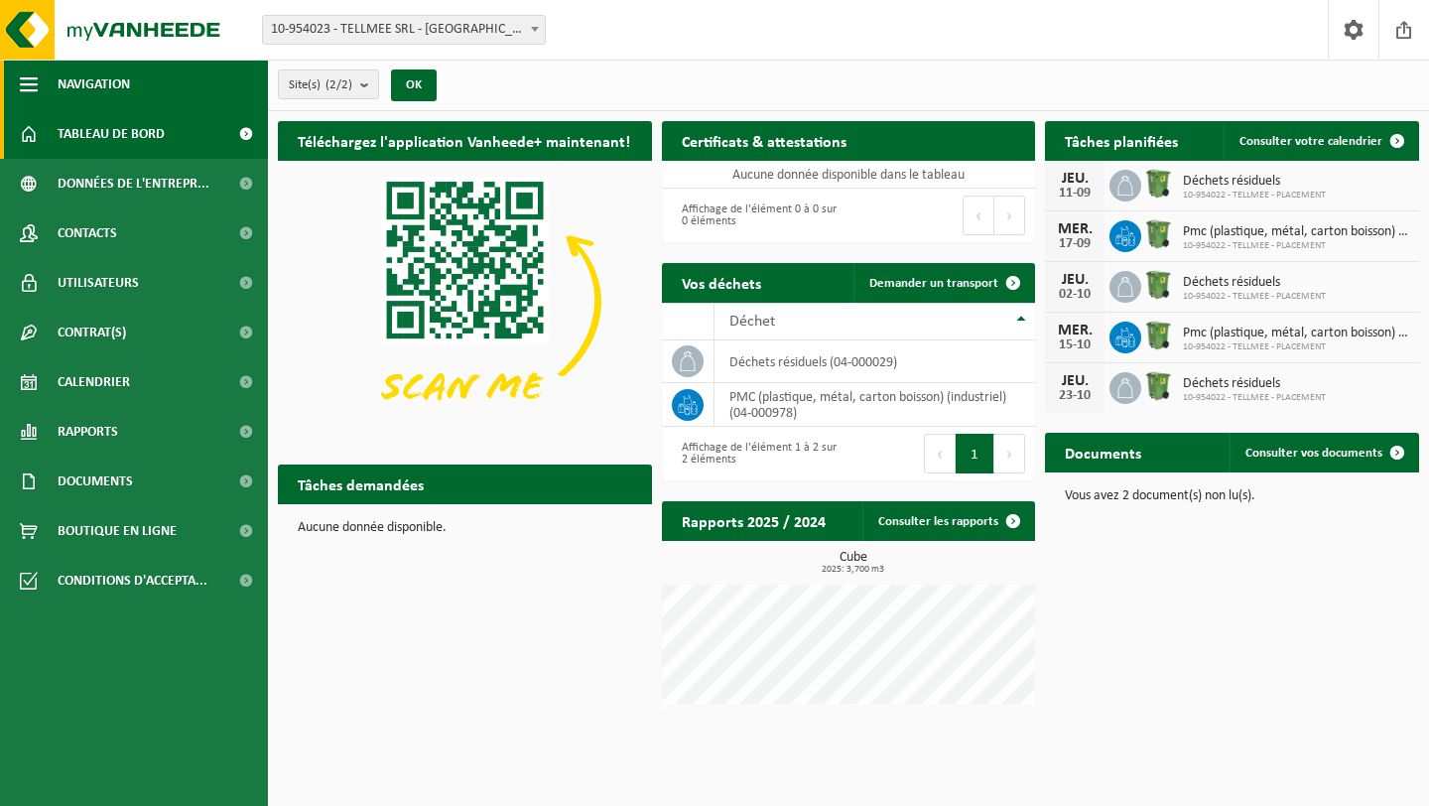 This screenshot has height=806, width=1429. I want to click on a: Consulter vos documents, so click(1322, 452).